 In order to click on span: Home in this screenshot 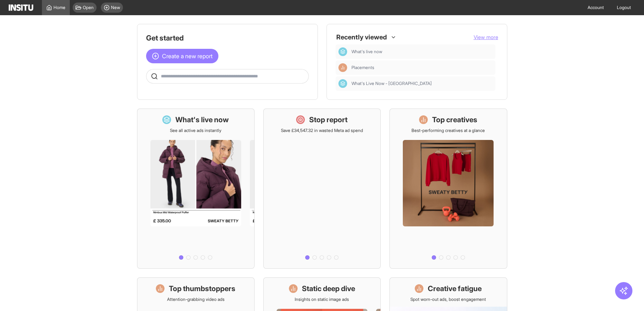, I will do `click(59, 8)`.